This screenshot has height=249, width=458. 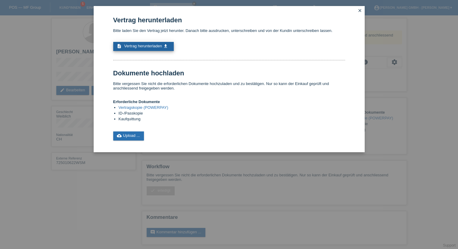 I want to click on p: Bitte vergessen Sie nicht die erforderlichen Dokumente hochzuladen und zu bestätigen. Nur so kann..., so click(x=229, y=86).